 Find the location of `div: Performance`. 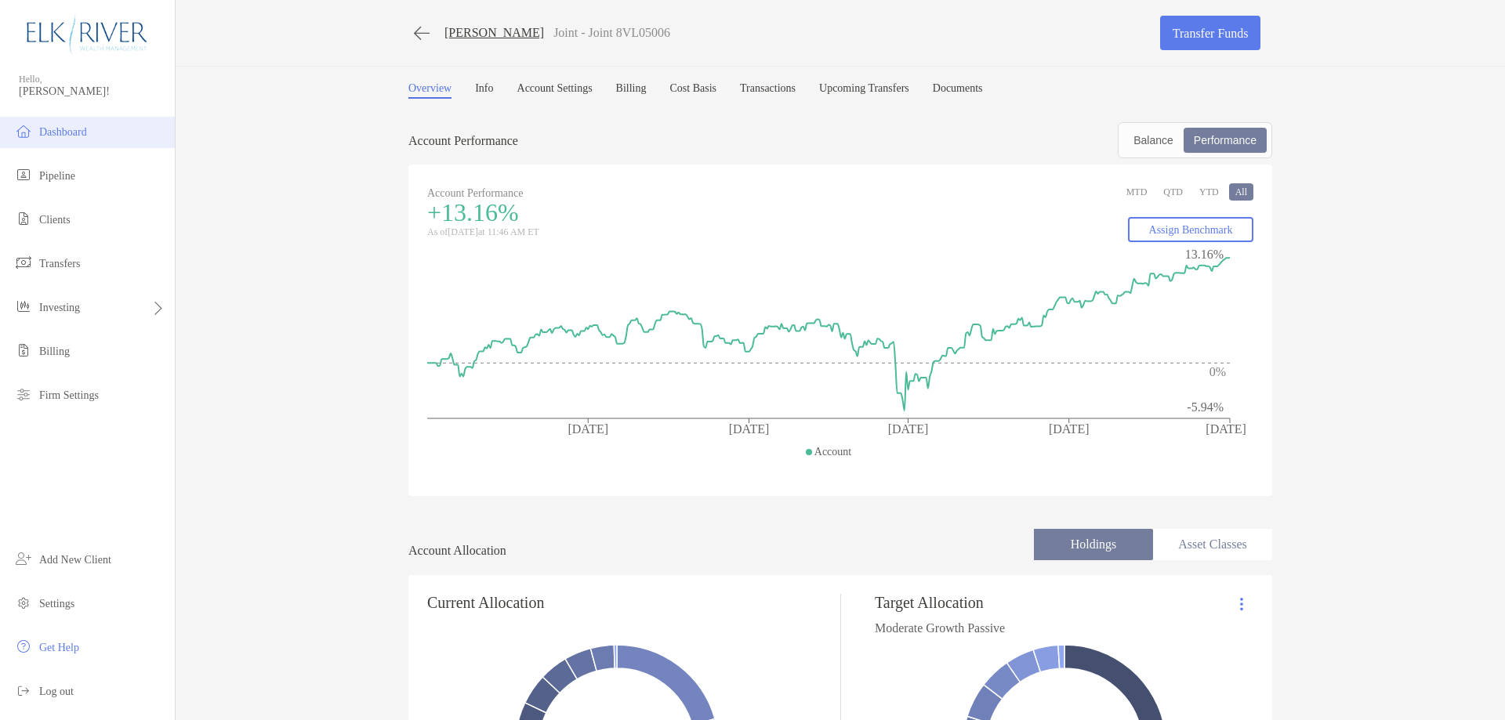

div: Performance is located at coordinates (1225, 140).